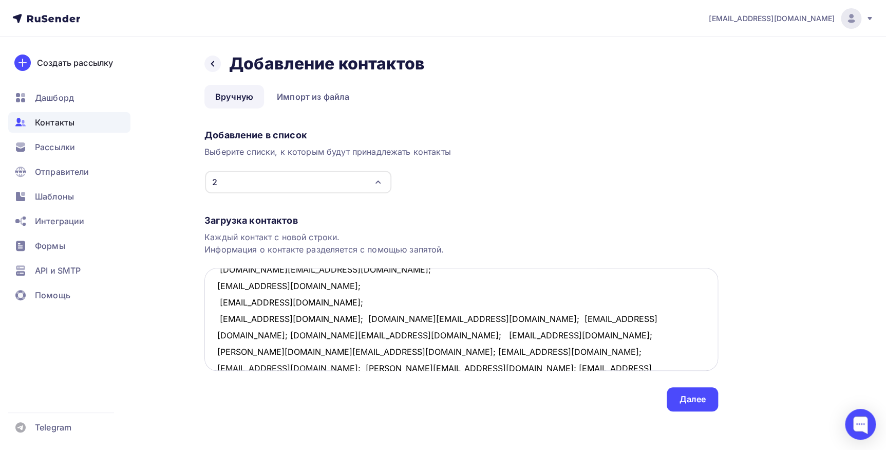  Describe the element at coordinates (327, 64) in the screenshot. I see `h2: Добавление контактов` at that location.